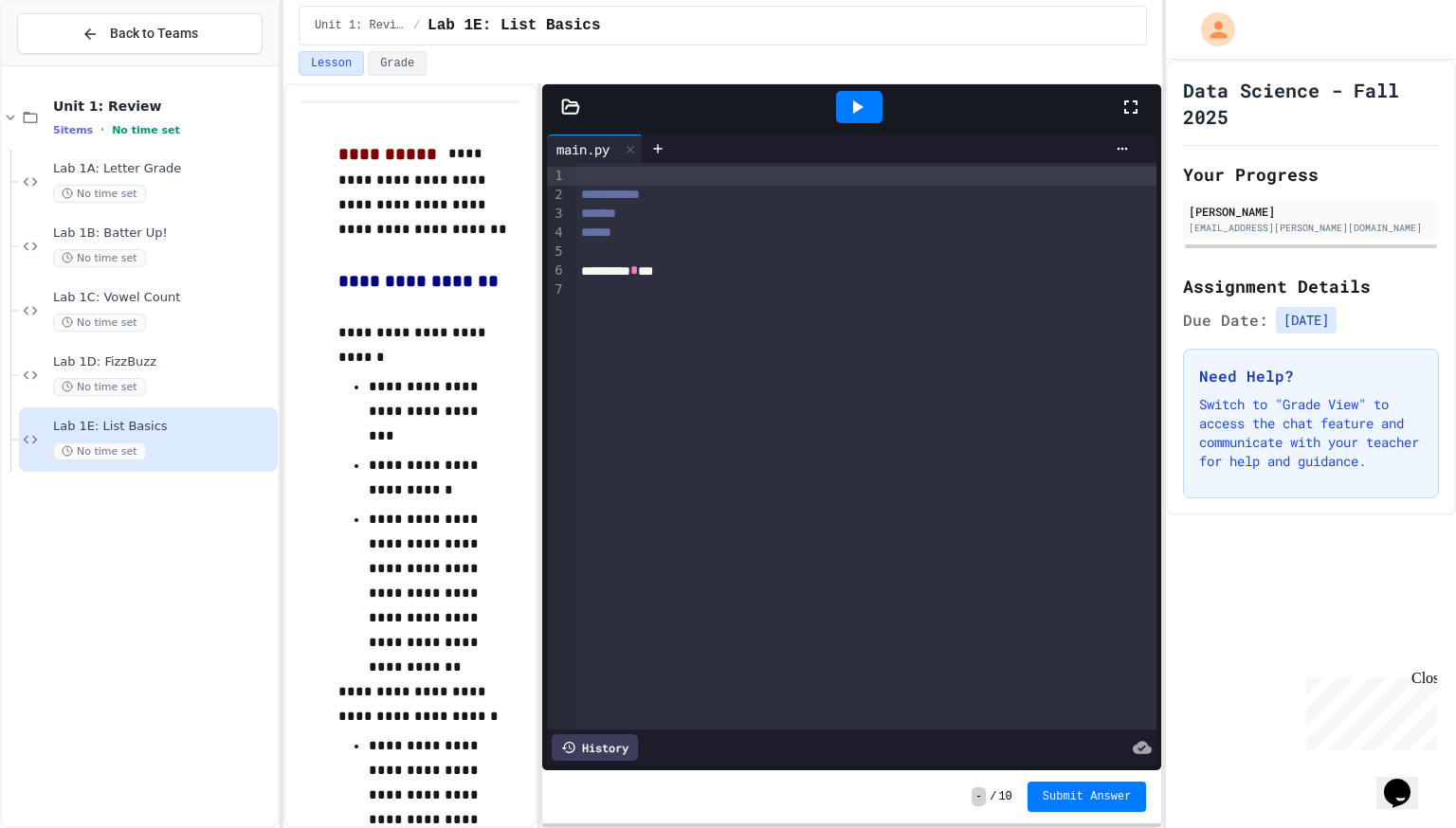 This screenshot has width=1456, height=828. Describe the element at coordinates (556, 290) in the screenshot. I see `div: 7` at that location.